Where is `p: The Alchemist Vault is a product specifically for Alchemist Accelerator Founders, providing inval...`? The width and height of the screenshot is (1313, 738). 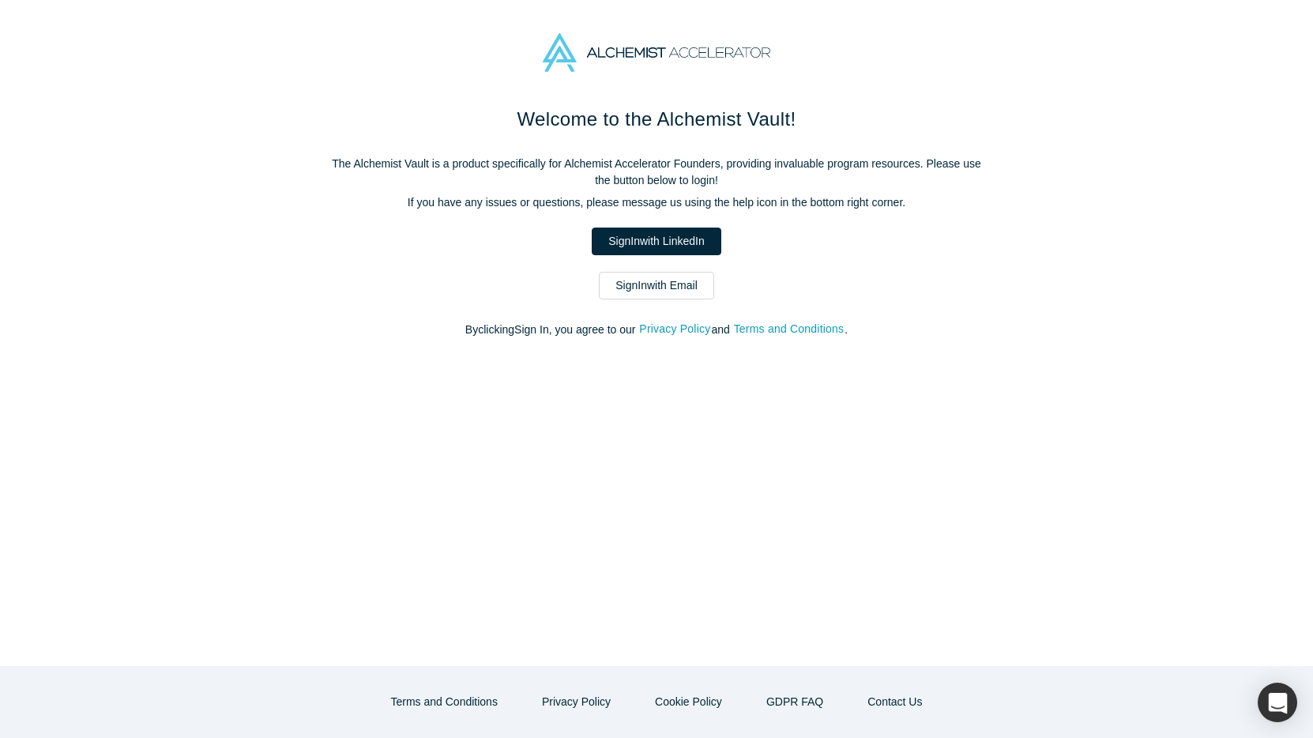 p: The Alchemist Vault is a product specifically for Alchemist Accelerator Founders, providing inval... is located at coordinates (656, 172).